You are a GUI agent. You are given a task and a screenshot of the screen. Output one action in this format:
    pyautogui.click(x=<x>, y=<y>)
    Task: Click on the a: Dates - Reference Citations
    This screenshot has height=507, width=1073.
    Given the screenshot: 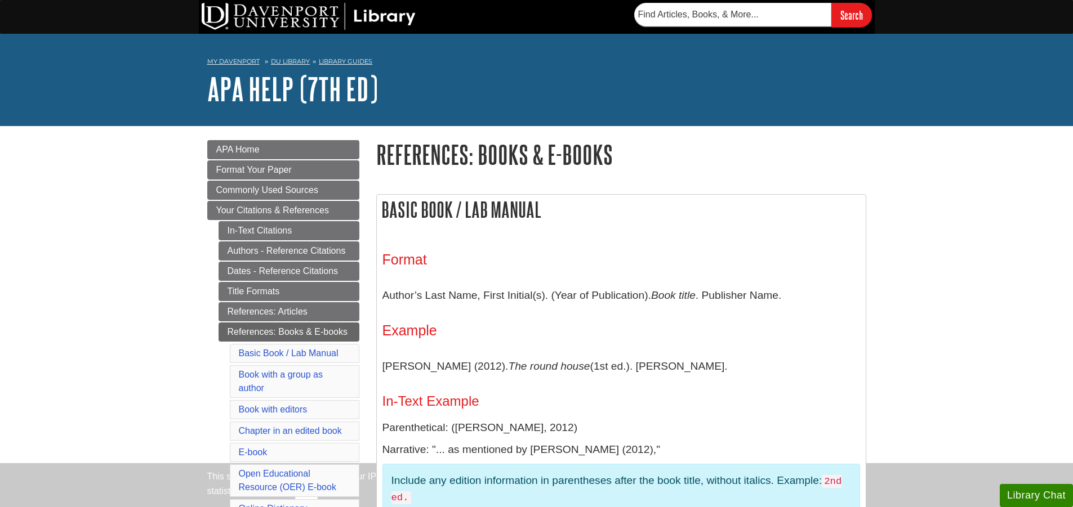 What is the action you would take?
    pyautogui.click(x=289, y=271)
    